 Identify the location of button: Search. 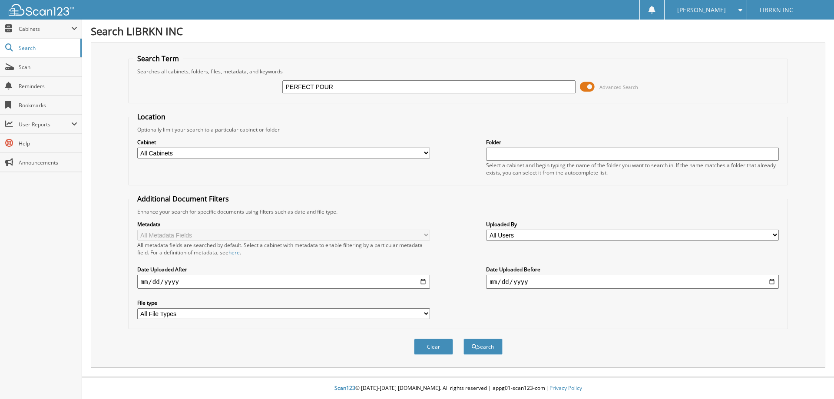
(483, 347).